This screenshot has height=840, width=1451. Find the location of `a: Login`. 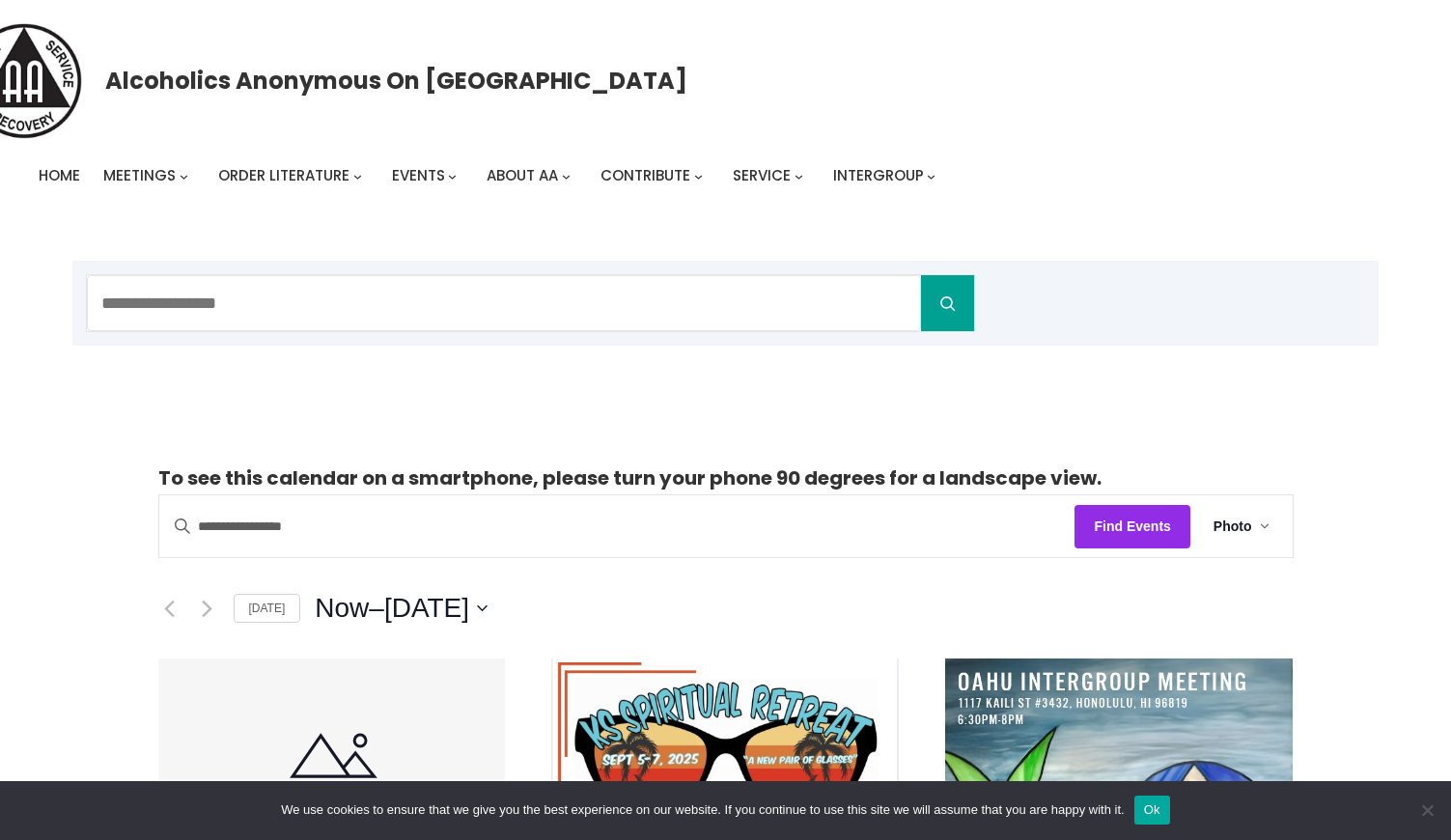

a: Login is located at coordinates (1295, 236).